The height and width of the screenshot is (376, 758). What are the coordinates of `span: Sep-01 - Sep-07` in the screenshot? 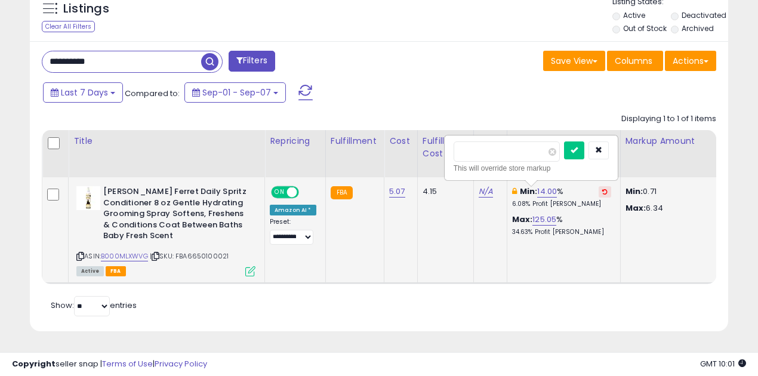 It's located at (236, 93).